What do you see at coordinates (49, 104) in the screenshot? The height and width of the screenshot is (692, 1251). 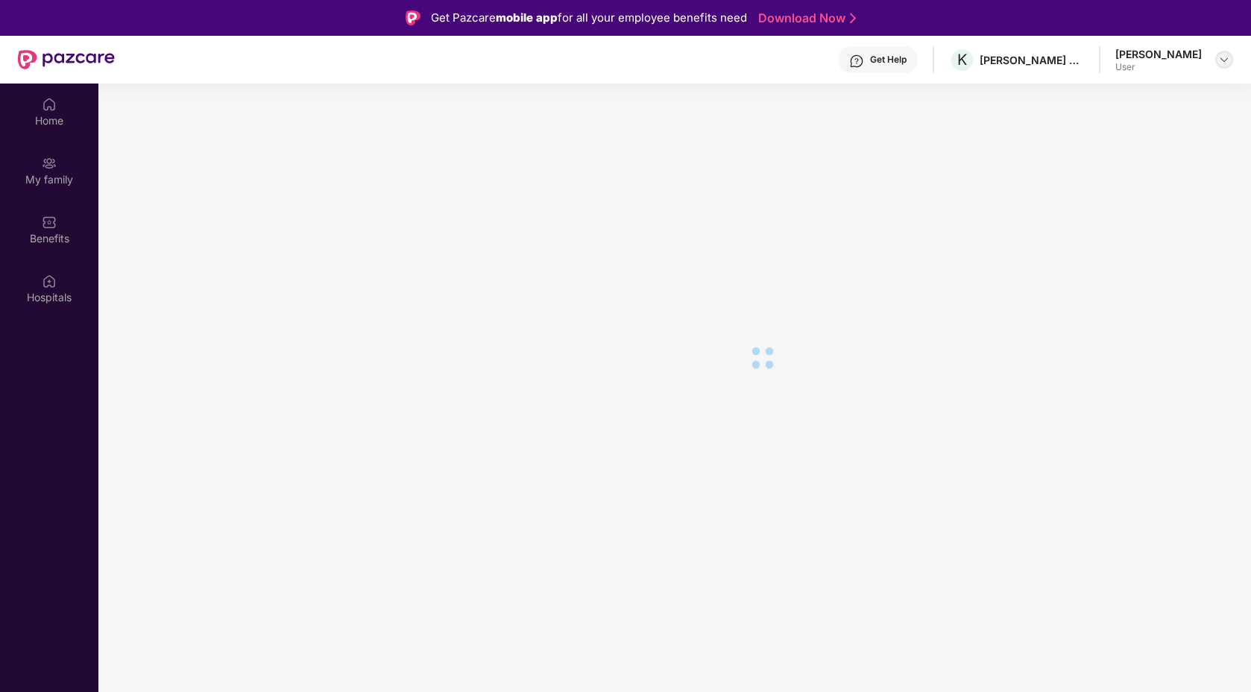 I see `img: svg+xml;base64,PHN2ZyBpZD0iSG9tZSIgeG1sbnM9Imh0dHA6Ly93d3cudzMub3JnLzIwMDAvc3ZnIiB3aWR0aD0iMjAiIG...` at bounding box center [49, 104].